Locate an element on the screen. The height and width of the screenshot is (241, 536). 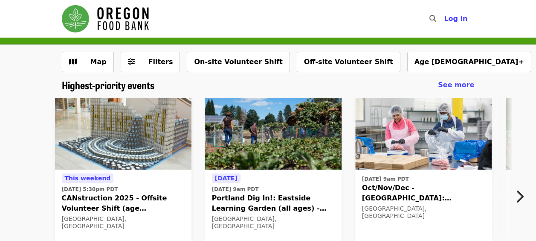
img: Oct/Nov/Dec - Beaverton: Repack/Sort (age 10+) organized by Oregon Food Bank is located at coordinates (423, 134).